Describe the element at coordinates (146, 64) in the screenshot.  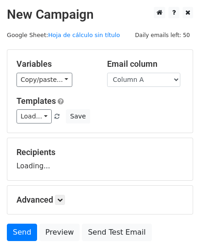
I see `h5: Email column` at that location.